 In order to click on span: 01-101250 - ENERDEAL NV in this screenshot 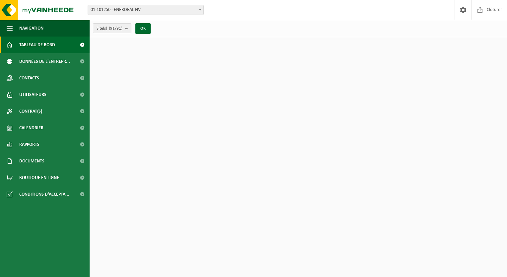, I will do `click(146, 10)`.